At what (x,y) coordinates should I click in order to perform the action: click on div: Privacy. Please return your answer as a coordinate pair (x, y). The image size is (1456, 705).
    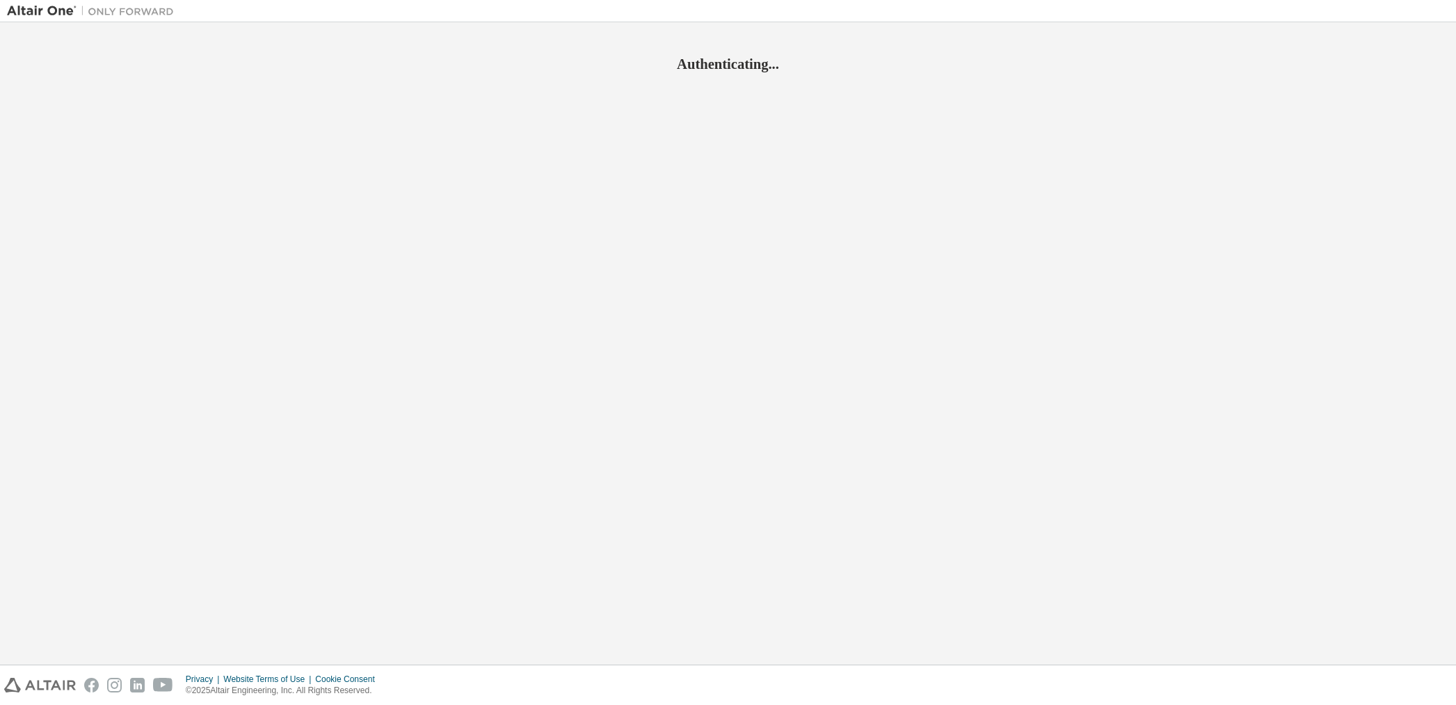
    Looking at the image, I should click on (205, 679).